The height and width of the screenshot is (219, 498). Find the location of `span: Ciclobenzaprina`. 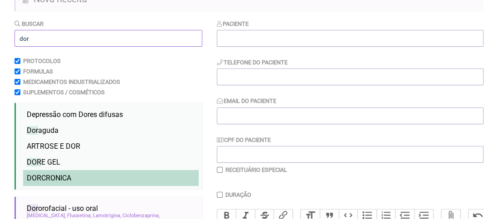

span: Ciclobenzaprina is located at coordinates (141, 215).